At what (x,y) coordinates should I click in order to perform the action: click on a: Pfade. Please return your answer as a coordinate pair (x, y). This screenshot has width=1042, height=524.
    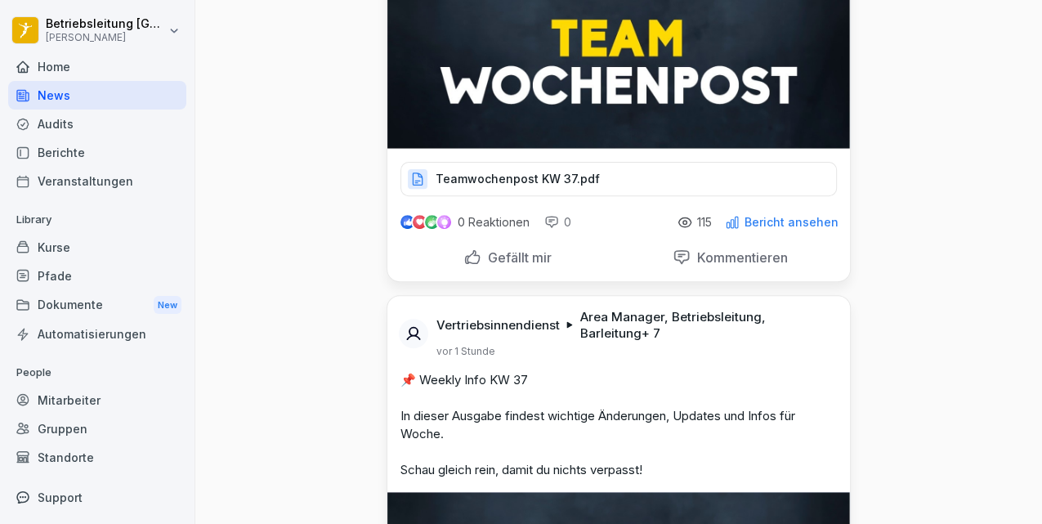
    Looking at the image, I should click on (97, 275).